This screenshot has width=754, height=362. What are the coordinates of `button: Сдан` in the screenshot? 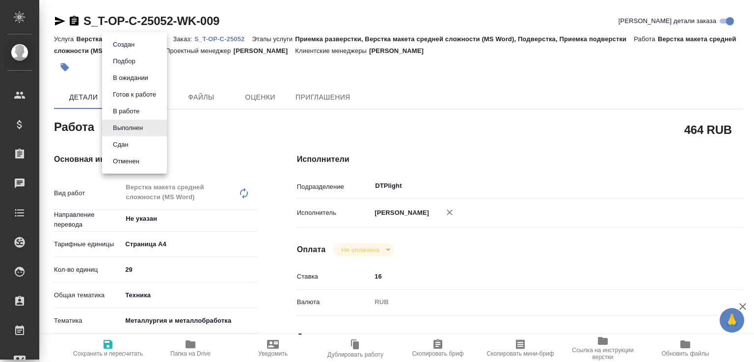 It's located at (120, 145).